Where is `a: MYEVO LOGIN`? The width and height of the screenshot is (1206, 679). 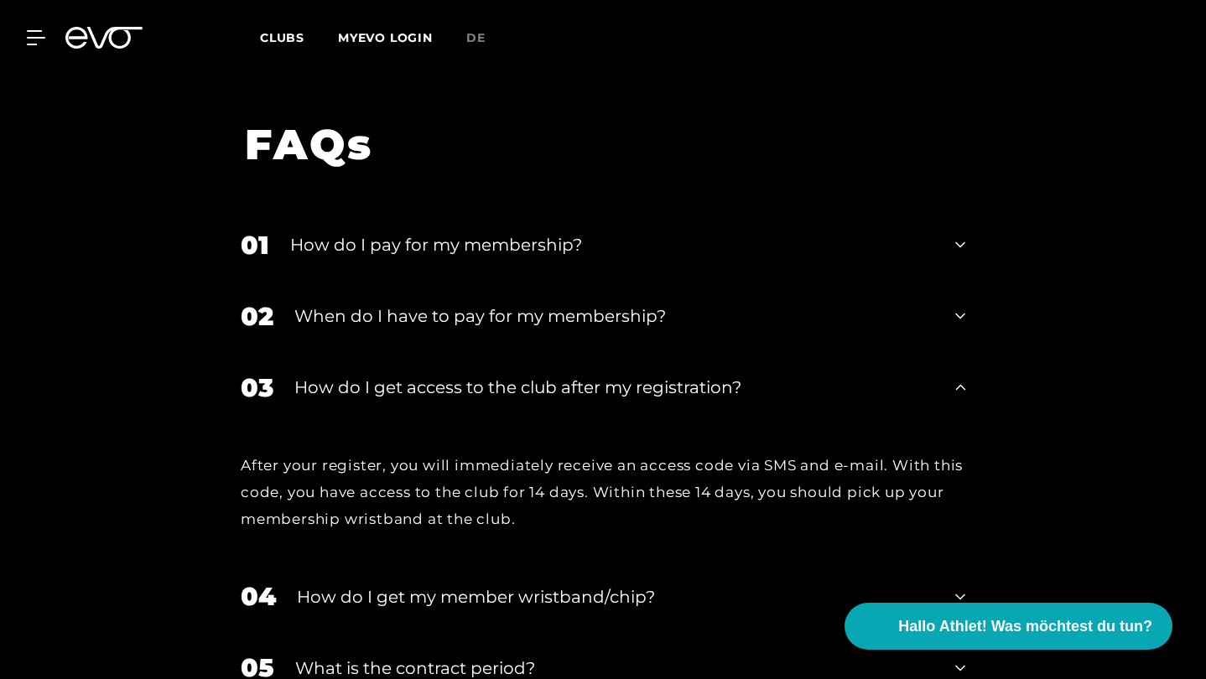 a: MYEVO LOGIN is located at coordinates (385, 38).